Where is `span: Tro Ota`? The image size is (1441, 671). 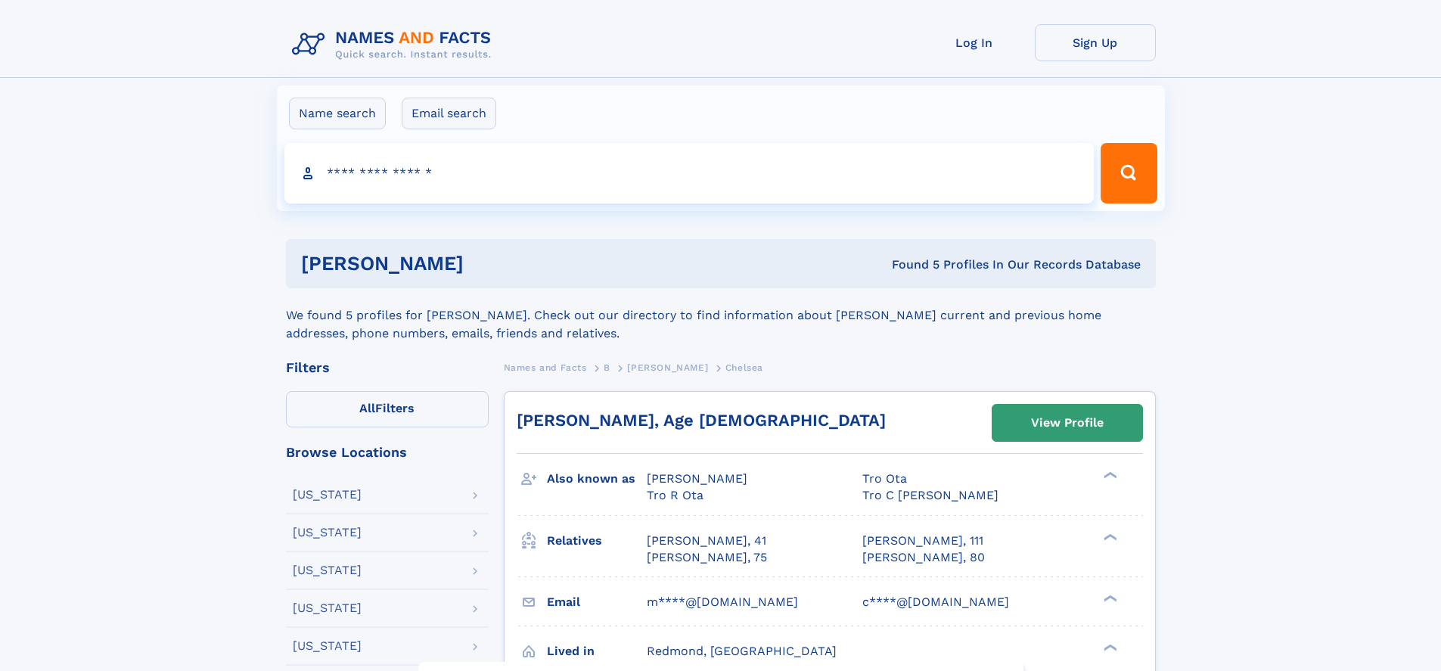 span: Tro Ota is located at coordinates (885, 478).